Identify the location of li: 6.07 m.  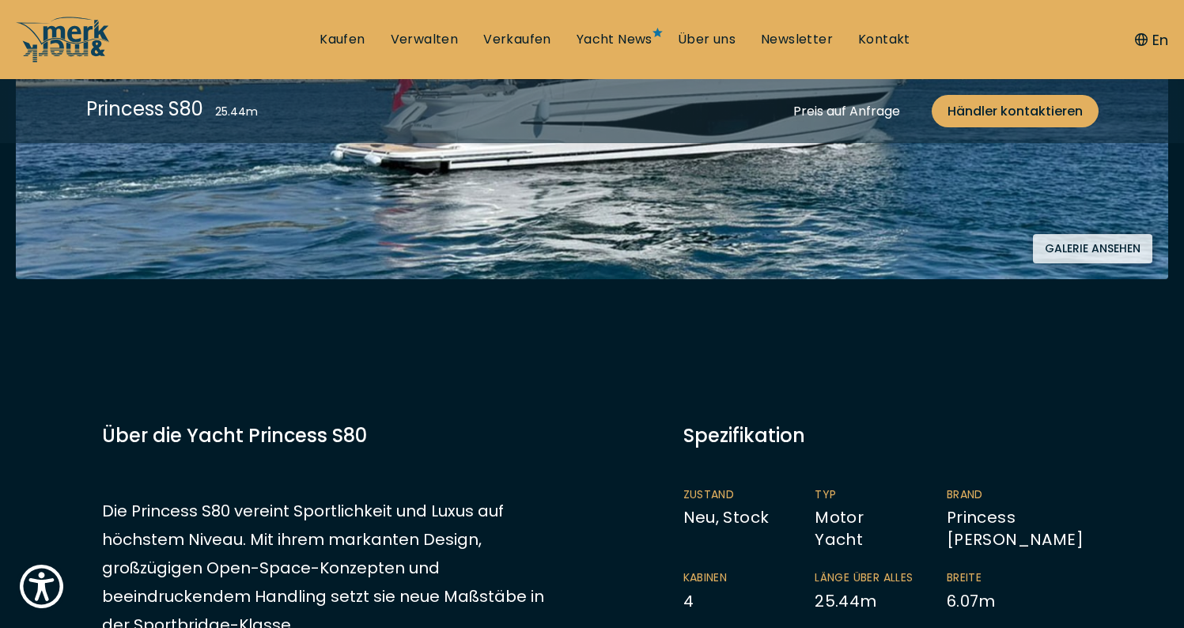
(1013, 591).